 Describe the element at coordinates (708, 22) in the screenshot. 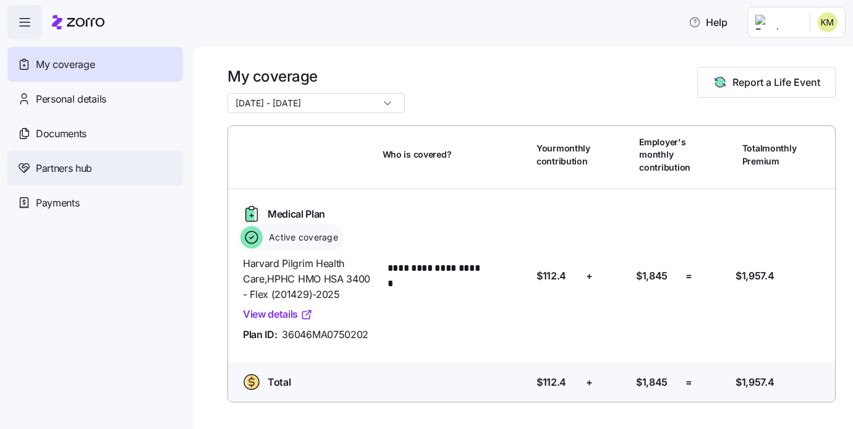

I see `button: Help` at that location.